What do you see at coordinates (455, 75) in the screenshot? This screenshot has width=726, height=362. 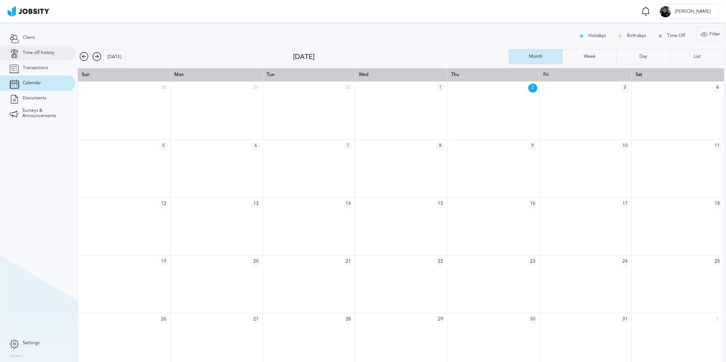 I see `span: Thu` at bounding box center [455, 75].